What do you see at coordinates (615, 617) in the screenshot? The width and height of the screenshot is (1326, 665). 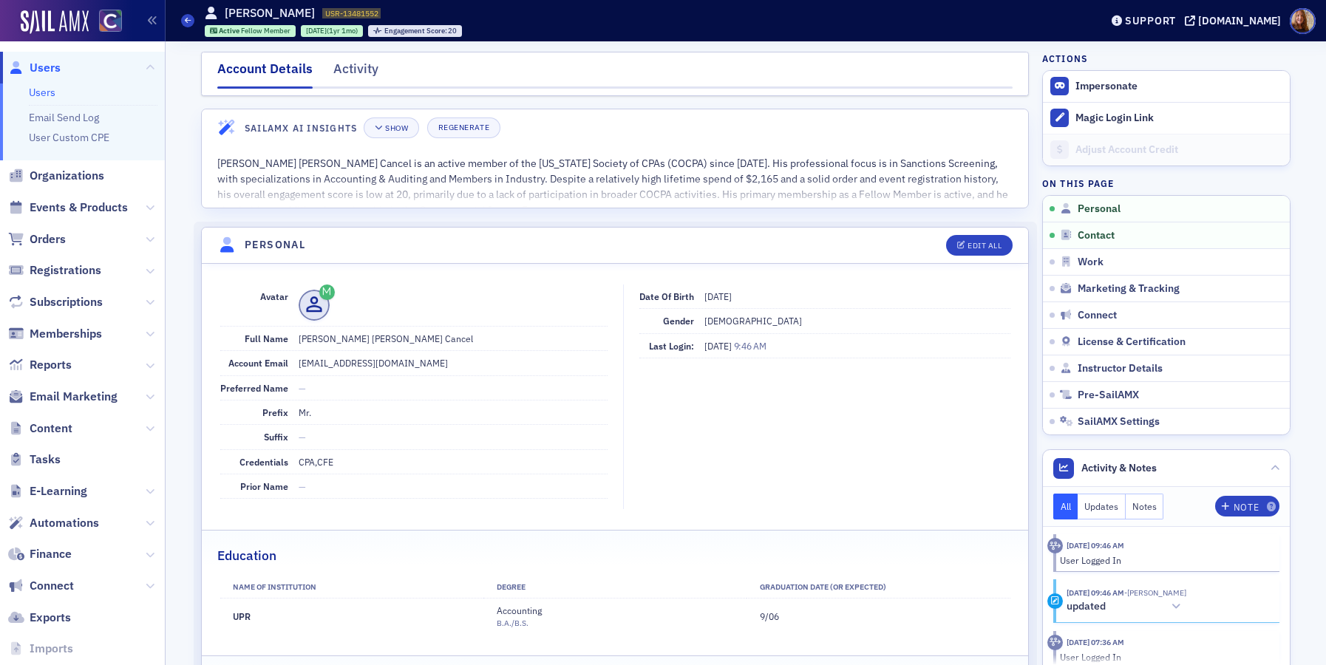 I see `td: Accounting` at bounding box center [615, 617].